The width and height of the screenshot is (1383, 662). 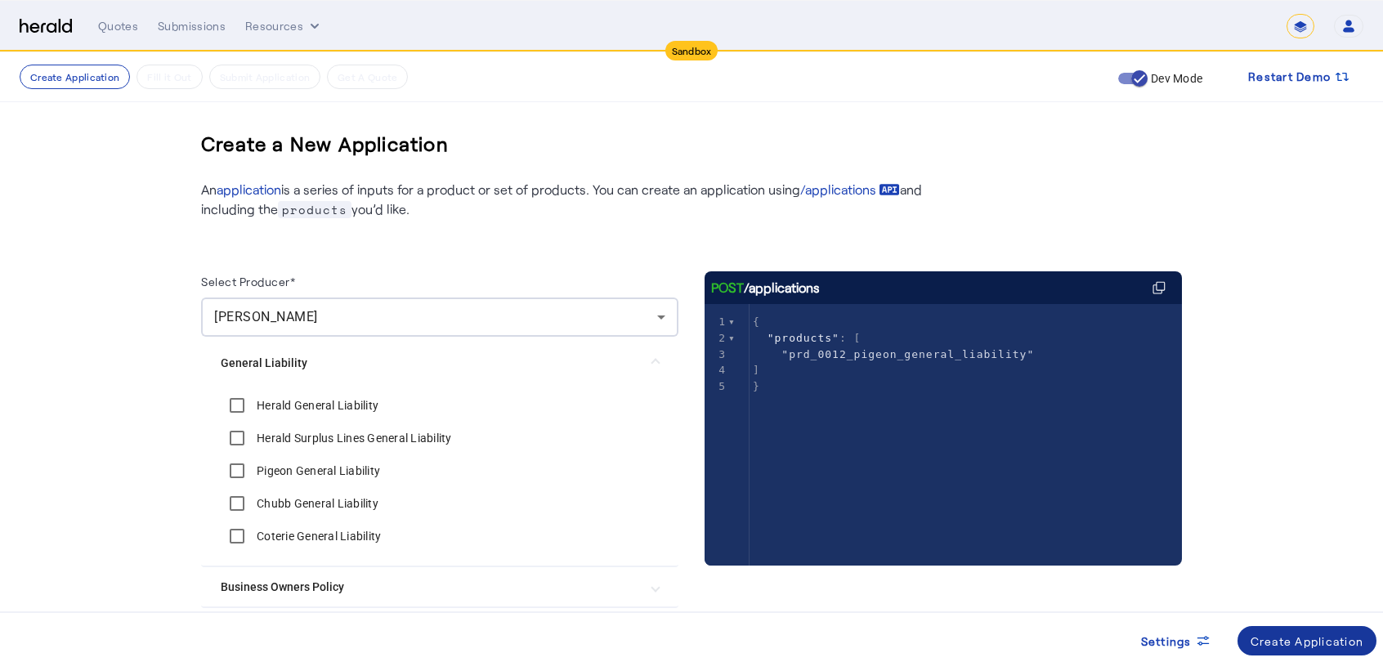 What do you see at coordinates (728, 288) in the screenshot?
I see `span: POST` at bounding box center [728, 288].